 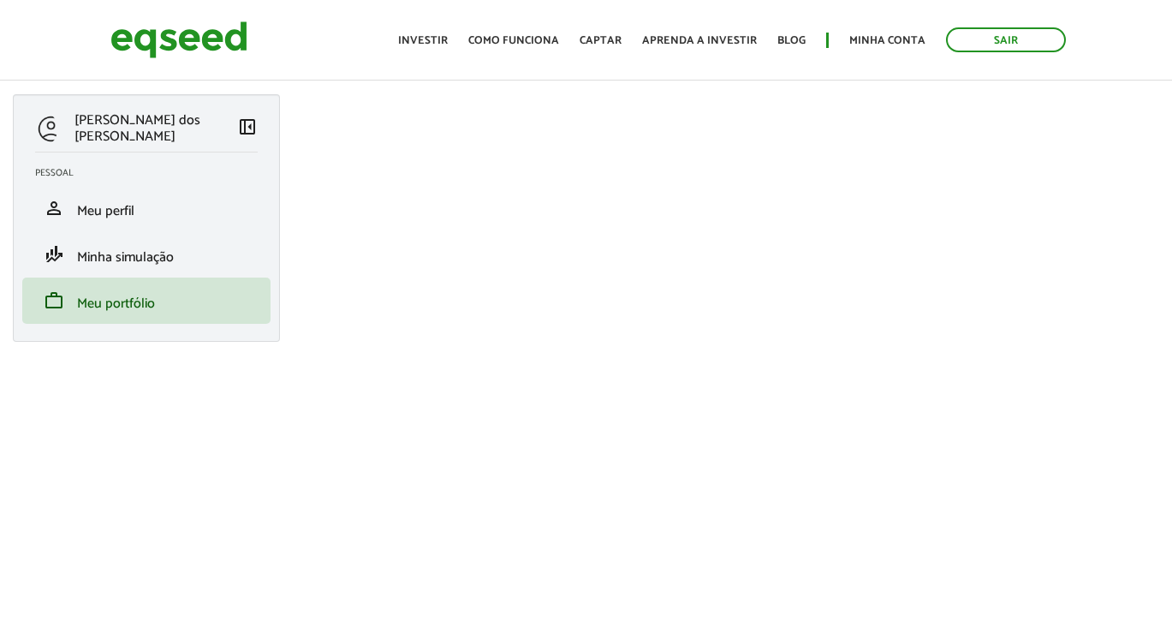 I want to click on span: Minha simulação, so click(x=125, y=257).